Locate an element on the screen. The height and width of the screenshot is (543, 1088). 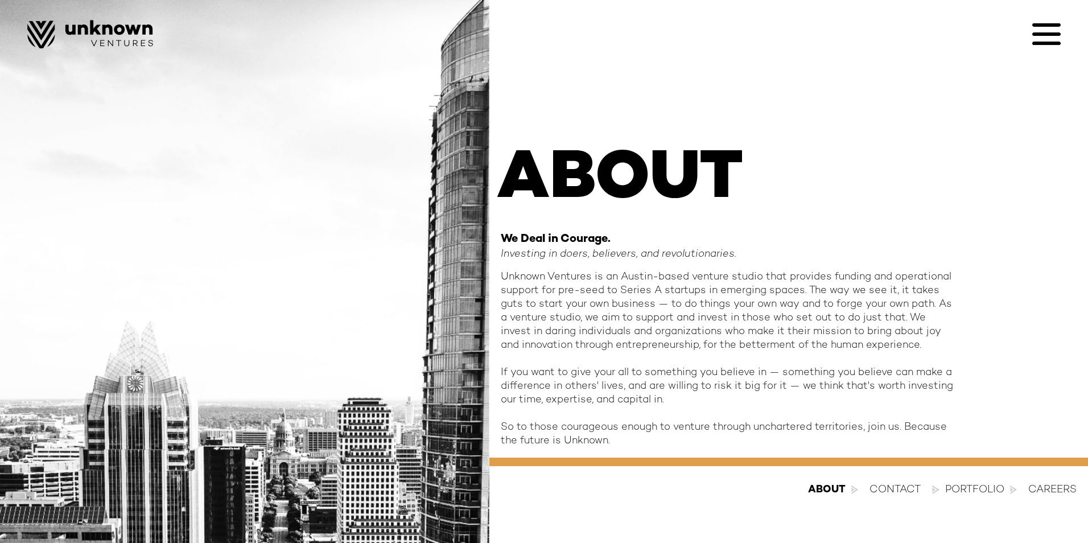
strong: We Deal in Courage. is located at coordinates (555, 239).